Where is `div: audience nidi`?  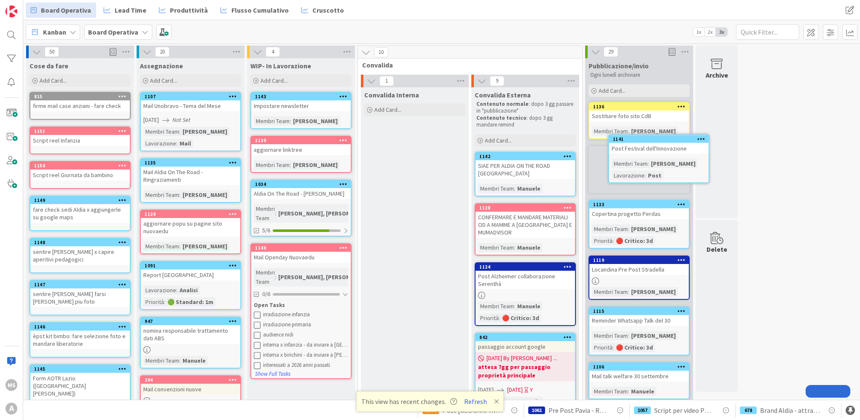
div: audience nidi is located at coordinates (306, 335).